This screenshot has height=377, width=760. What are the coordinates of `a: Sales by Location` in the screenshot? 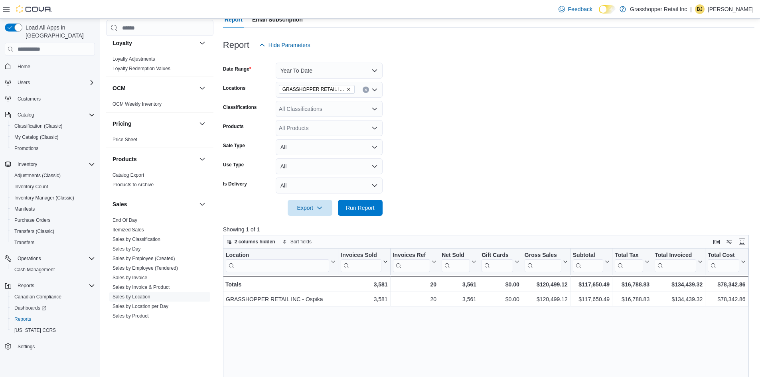 It's located at (131, 297).